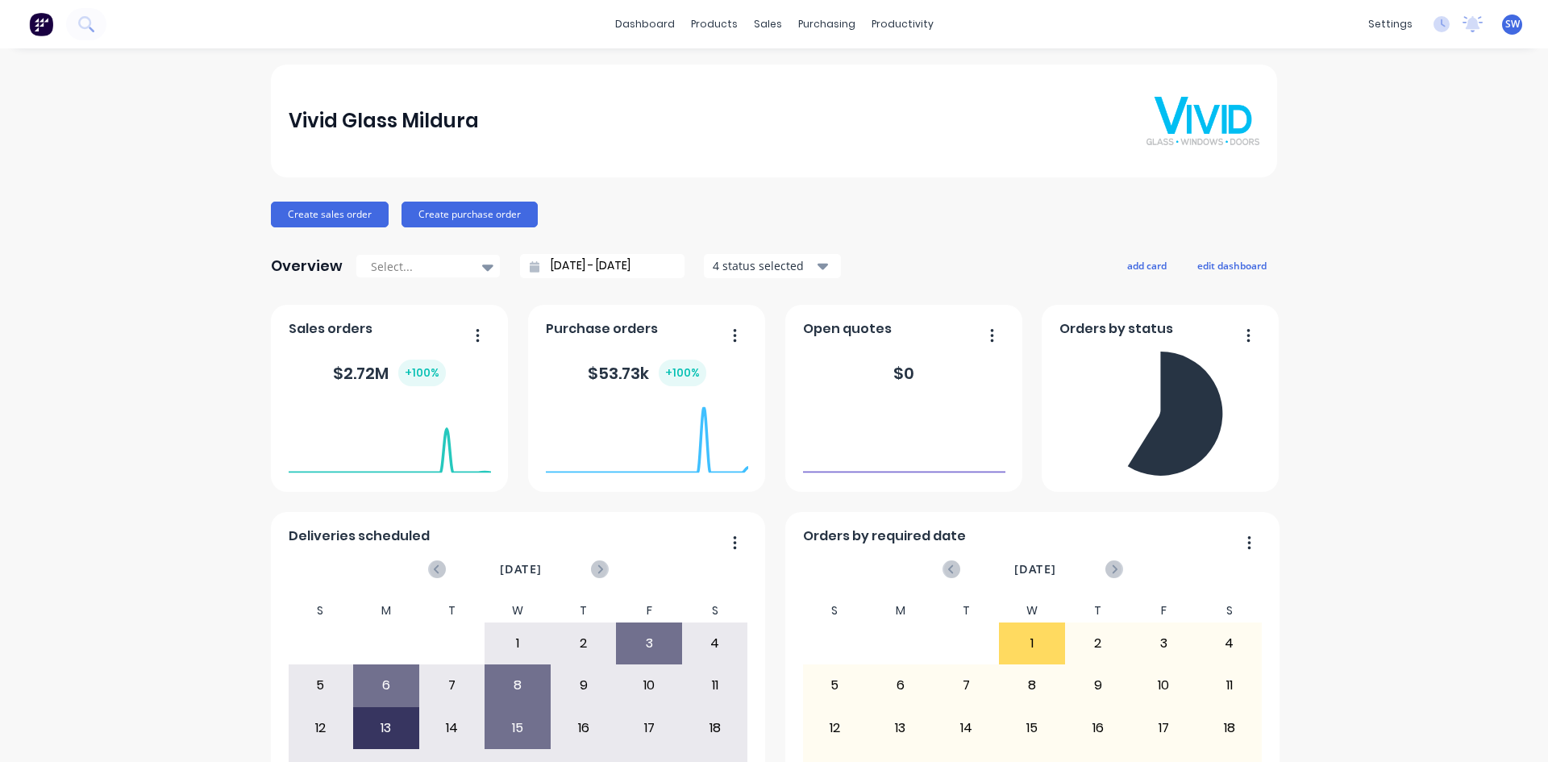 The width and height of the screenshot is (1548, 762). What do you see at coordinates (647, 372) in the screenshot?
I see `div: $ 53.73k` at bounding box center [647, 372].